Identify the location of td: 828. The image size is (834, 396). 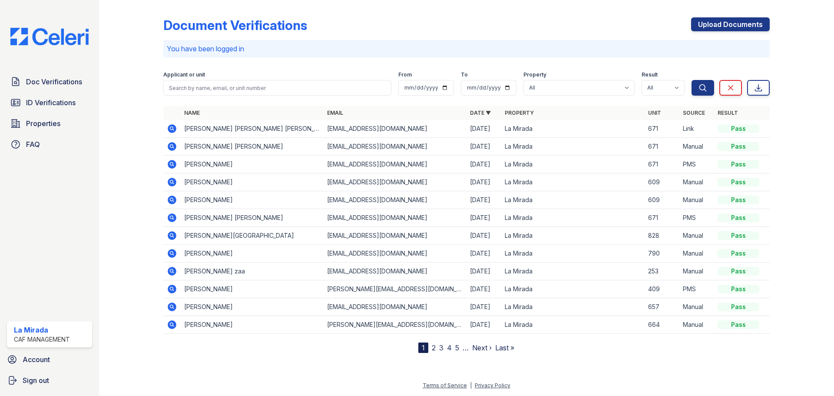
(662, 236).